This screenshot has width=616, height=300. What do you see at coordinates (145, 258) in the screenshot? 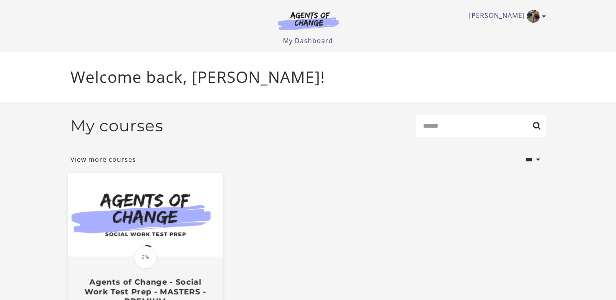
I see `span: 8%` at bounding box center [145, 258].